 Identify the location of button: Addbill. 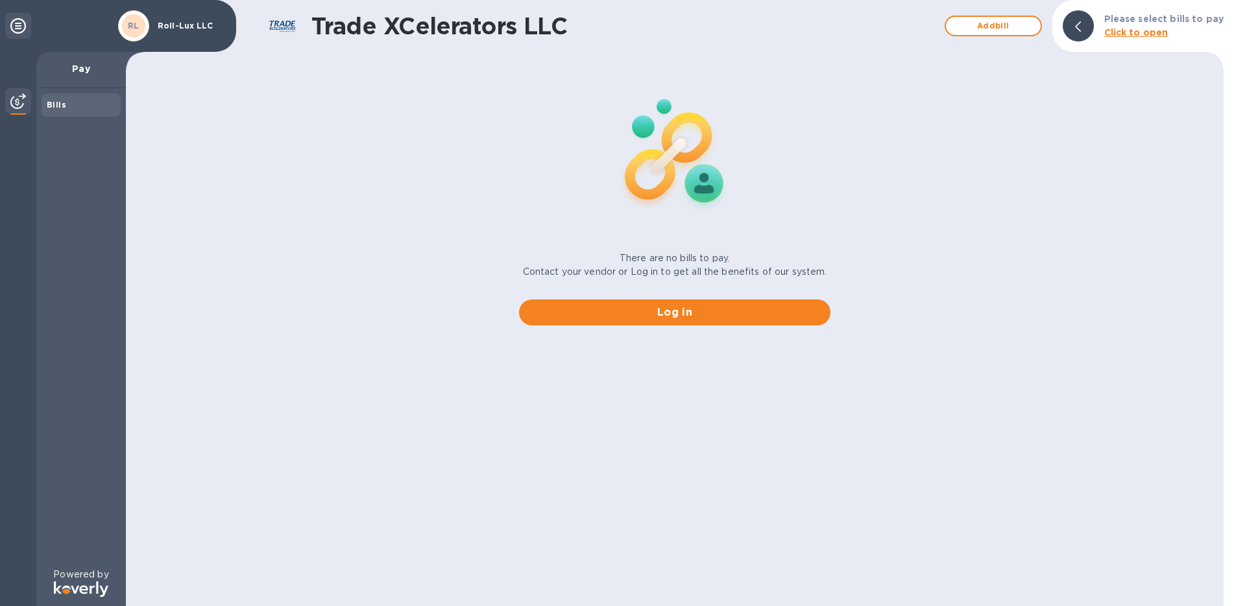
(993, 26).